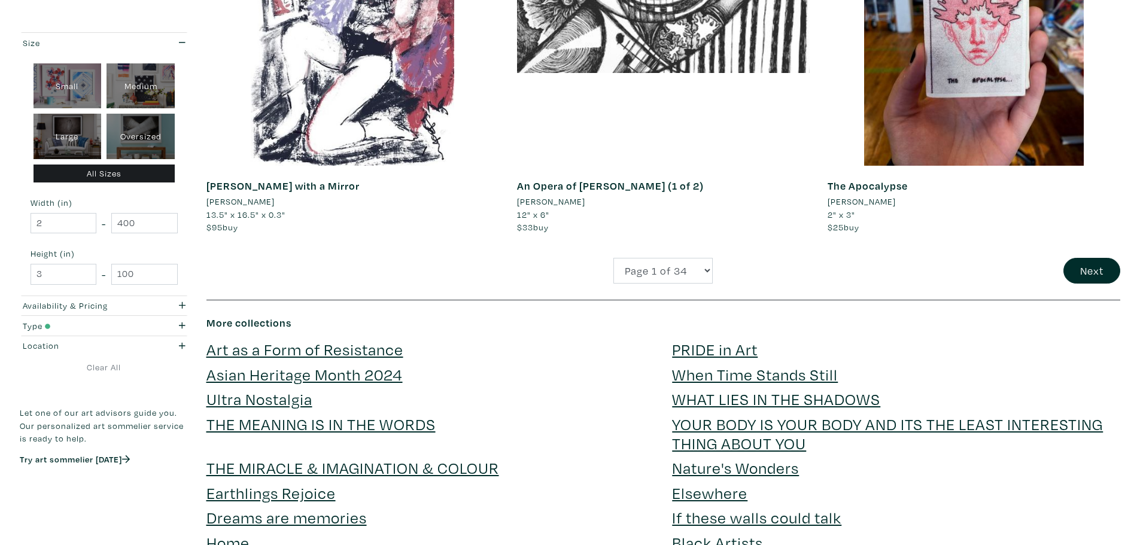 Image resolution: width=1140 pixels, height=545 pixels. Describe the element at coordinates (755, 374) in the screenshot. I see `a: When Time Stands Still` at that location.